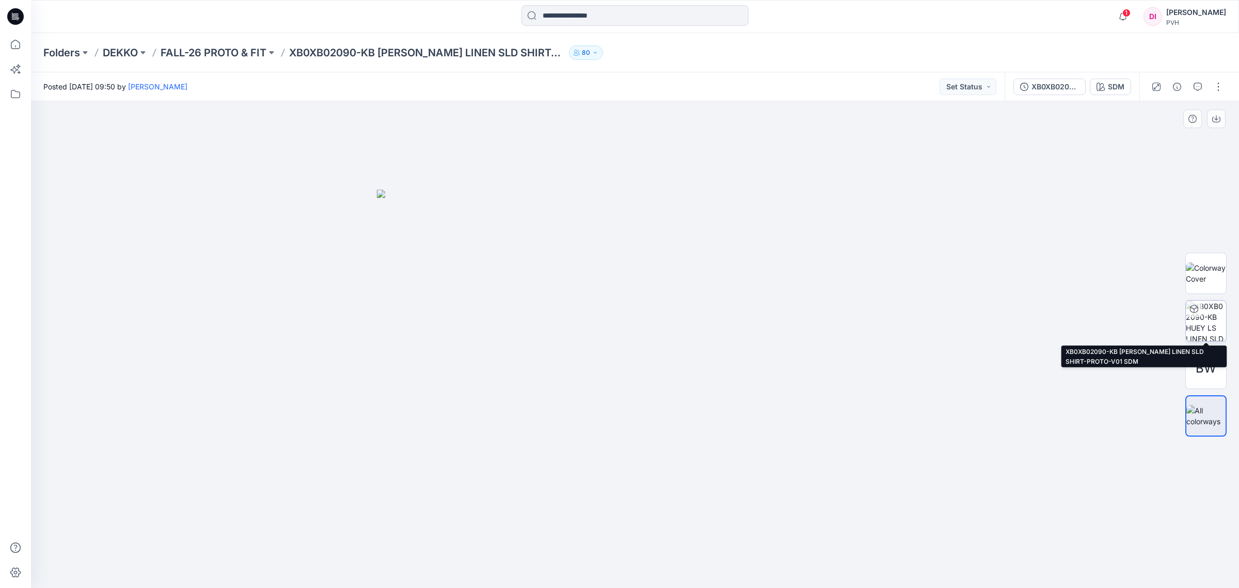 The image size is (1239, 588). What do you see at coordinates (1153, 17) in the screenshot?
I see `div: DI` at bounding box center [1153, 17].